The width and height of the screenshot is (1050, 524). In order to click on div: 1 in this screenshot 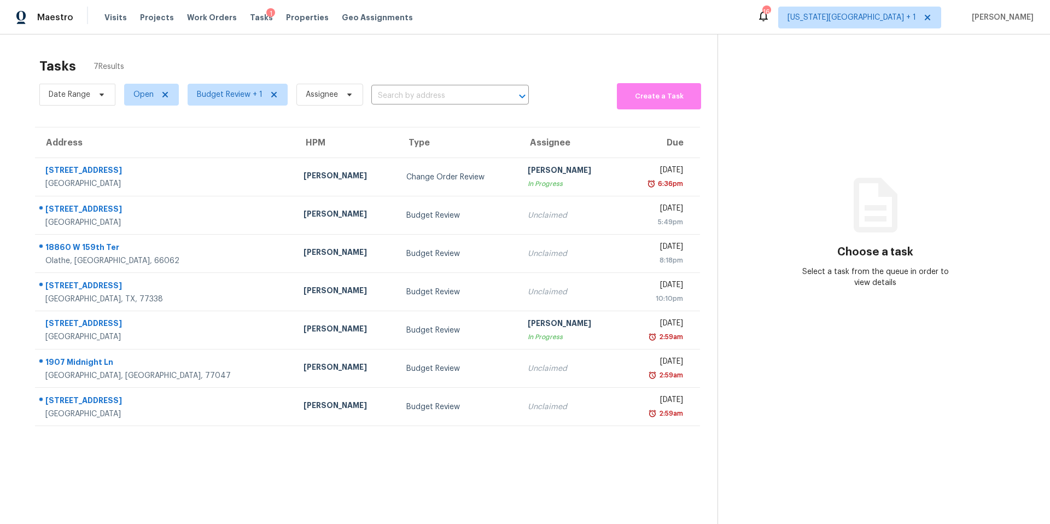, I will do `click(271, 14)`.